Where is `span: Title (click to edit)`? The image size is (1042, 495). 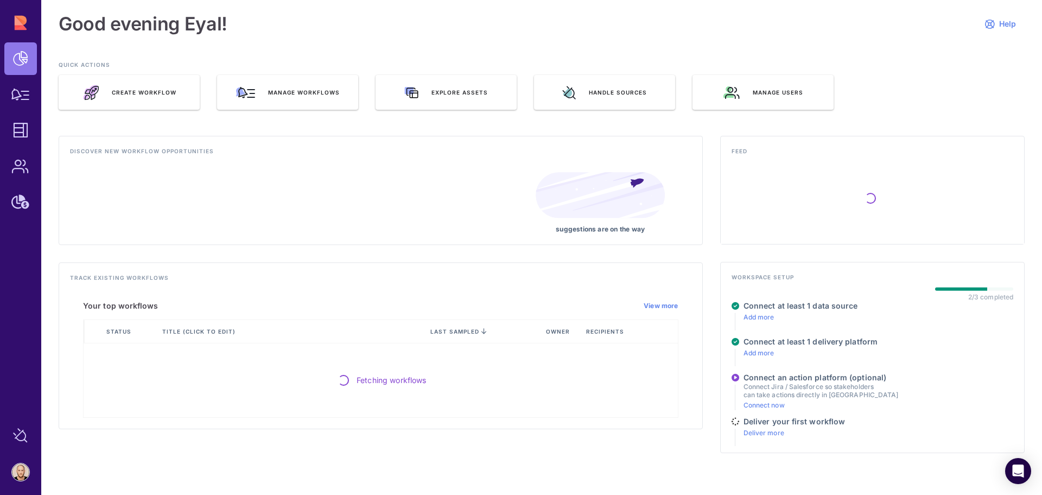
span: Title (click to edit) is located at coordinates (200, 331).